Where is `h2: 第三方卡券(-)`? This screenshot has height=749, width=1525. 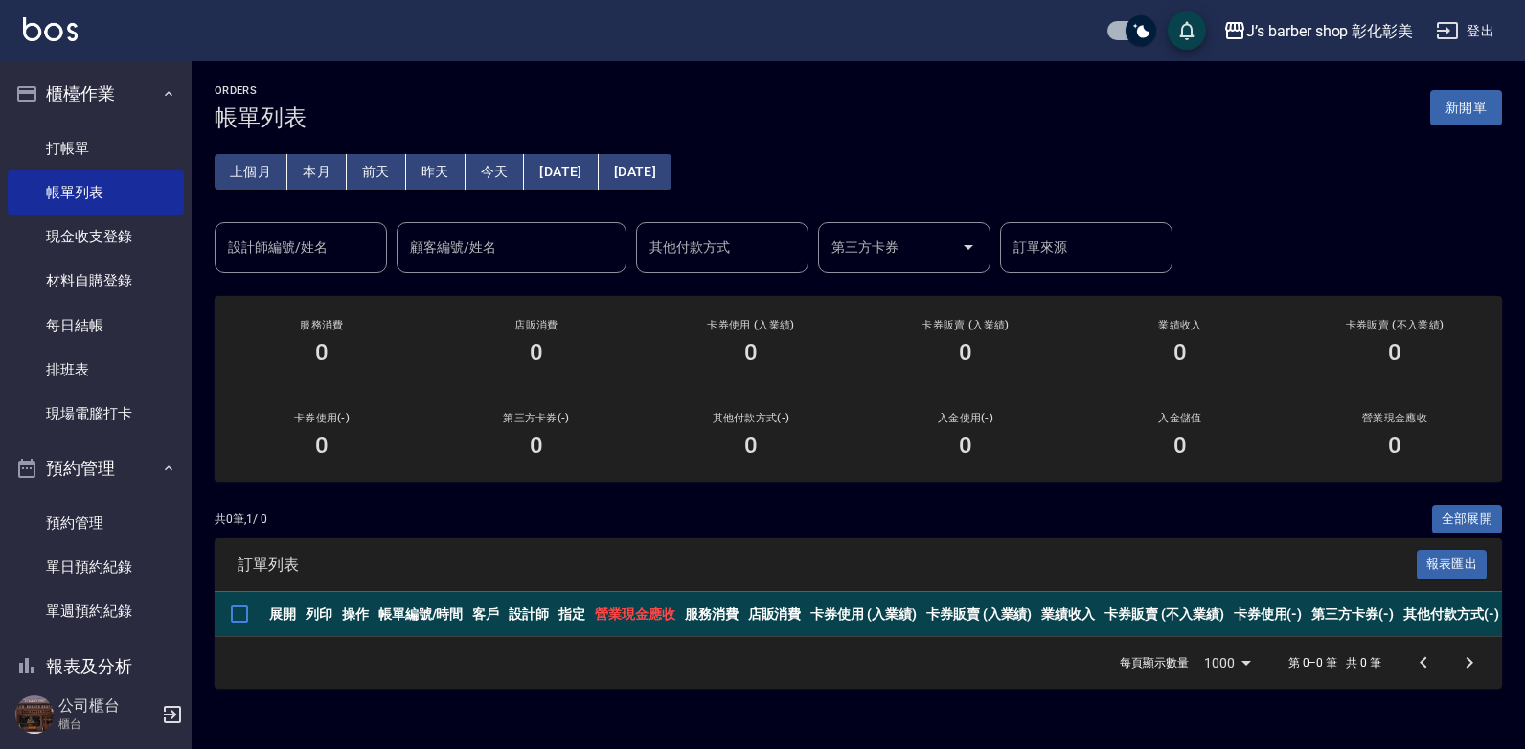 h2: 第三方卡券(-) is located at coordinates (536, 418).